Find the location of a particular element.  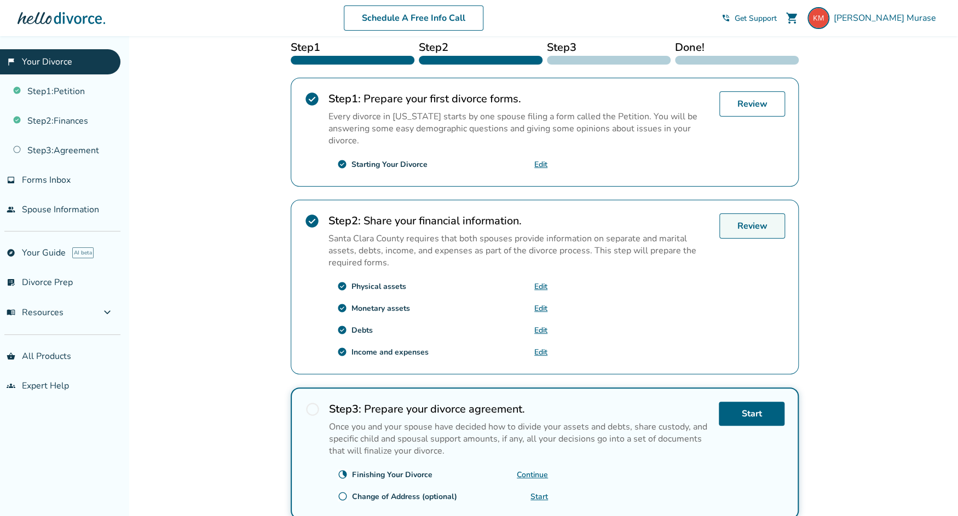

h2: Share your financial information. is located at coordinates (519, 221).